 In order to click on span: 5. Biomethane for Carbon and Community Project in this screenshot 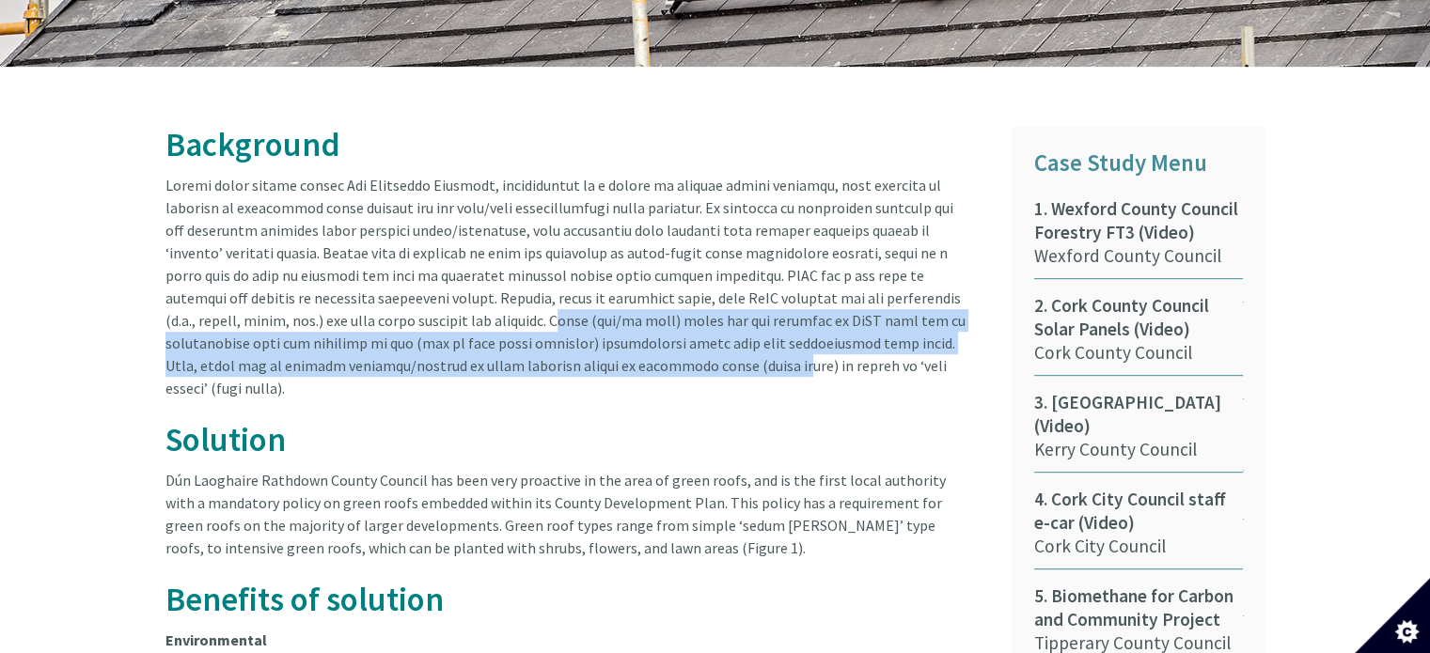, I will do `click(1138, 608)`.